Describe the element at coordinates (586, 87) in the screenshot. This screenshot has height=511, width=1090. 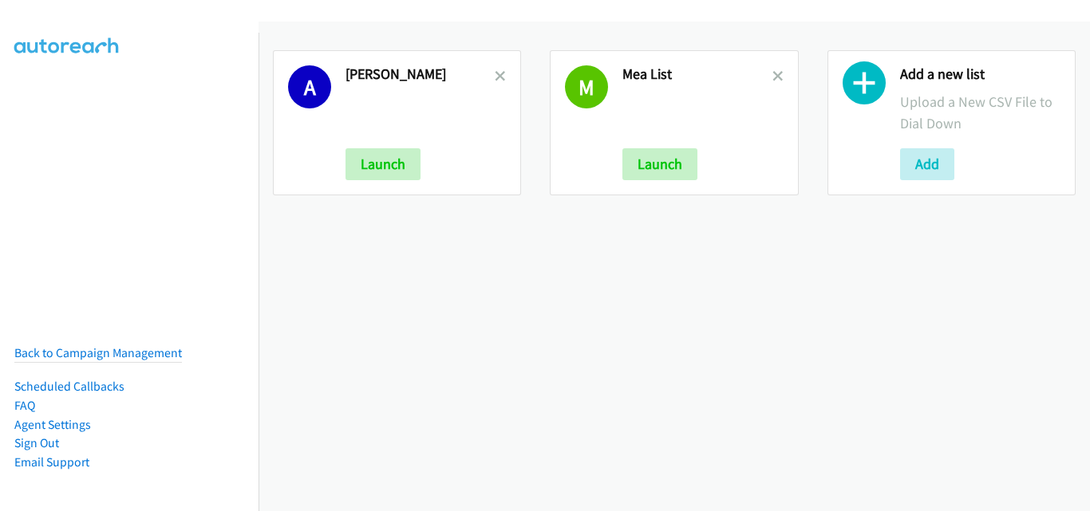
I see `h1: M` at that location.